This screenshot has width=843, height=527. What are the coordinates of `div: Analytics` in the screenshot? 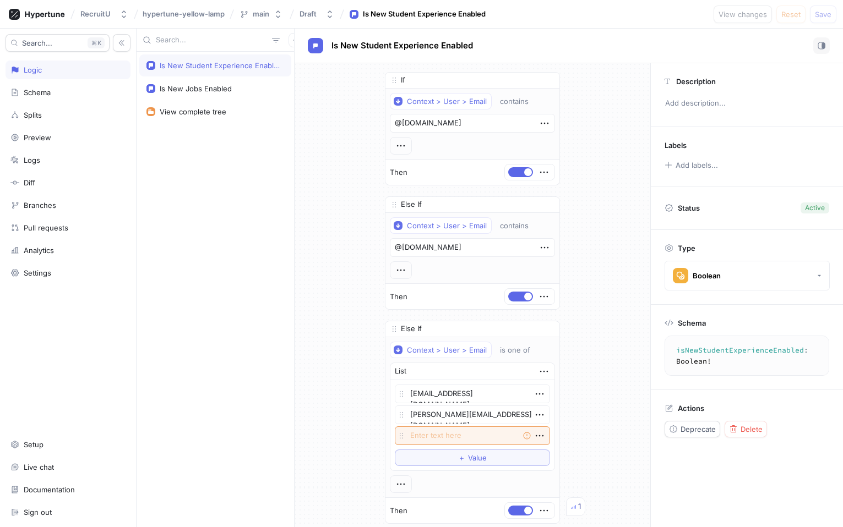 It's located at (39, 250).